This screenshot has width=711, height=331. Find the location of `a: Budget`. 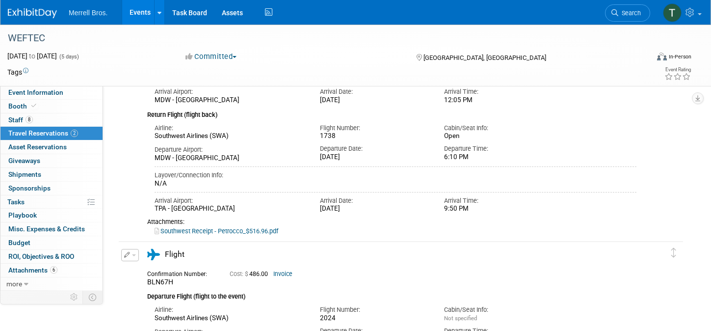

a: Budget is located at coordinates (52, 242).